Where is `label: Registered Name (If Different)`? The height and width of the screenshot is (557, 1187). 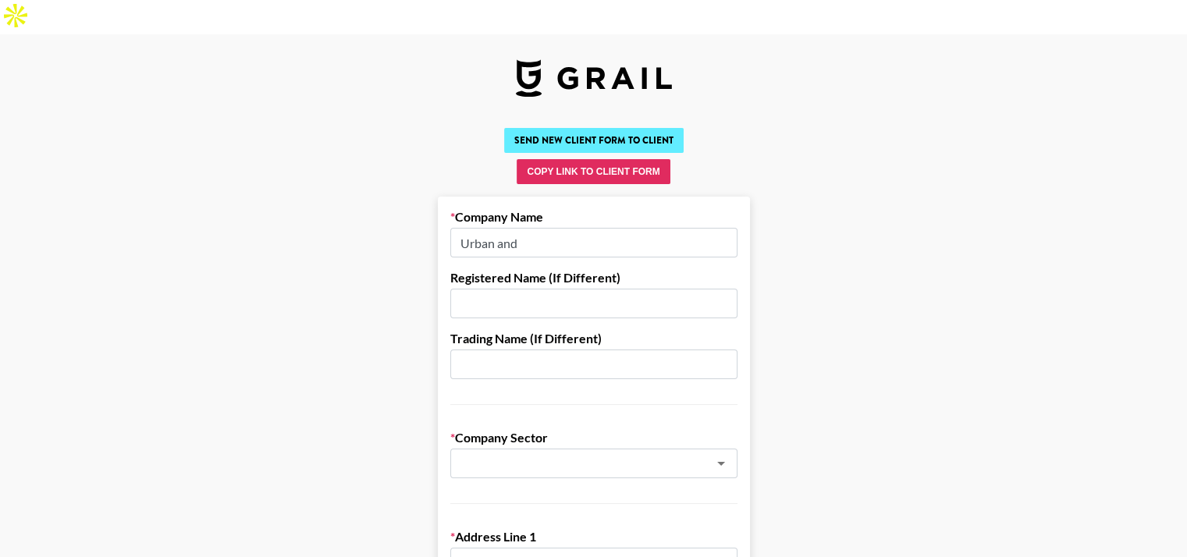
label: Registered Name (If Different) is located at coordinates (594, 278).